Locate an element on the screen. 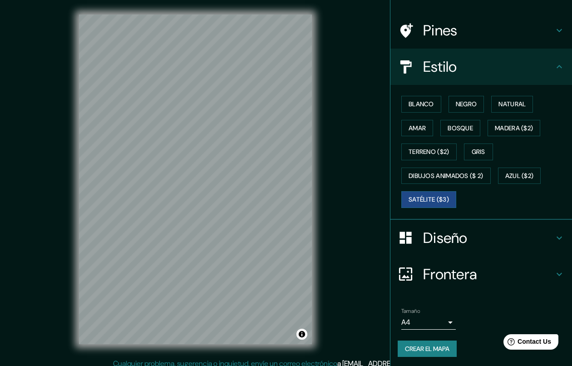  button: Crear el mapa is located at coordinates (427, 349).